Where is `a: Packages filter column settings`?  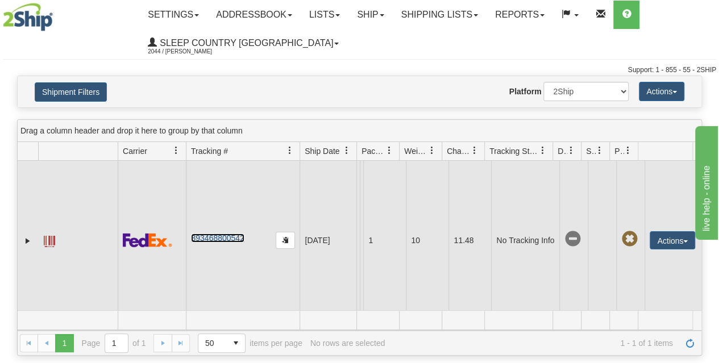
a: Packages filter column settings is located at coordinates (389, 151).